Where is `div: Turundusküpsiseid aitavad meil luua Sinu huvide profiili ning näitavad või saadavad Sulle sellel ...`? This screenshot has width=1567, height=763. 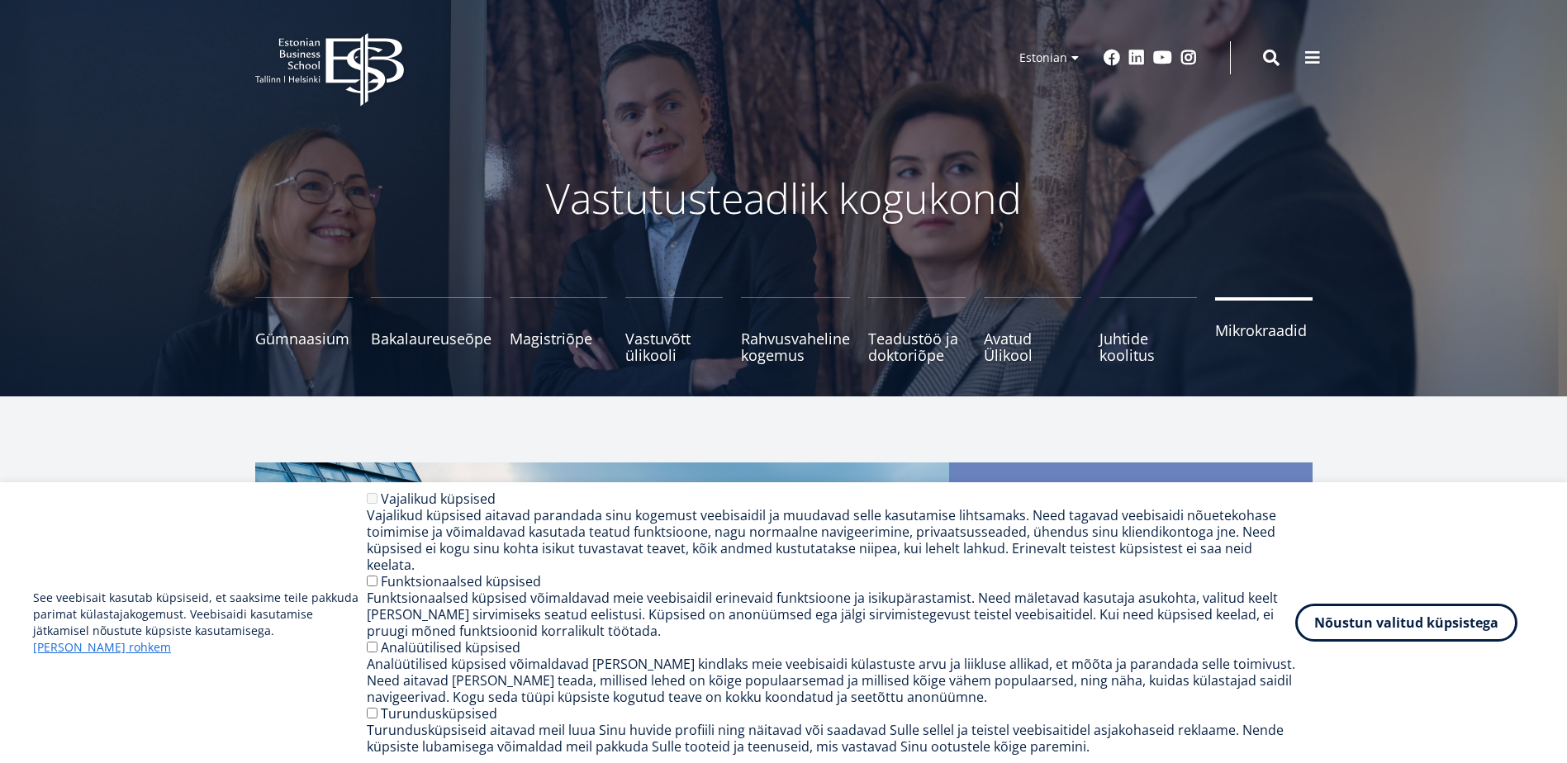 div: Turundusküpsiseid aitavad meil luua Sinu huvide profiili ning näitavad või saadavad Sulle sellel ... is located at coordinates (831, 739).